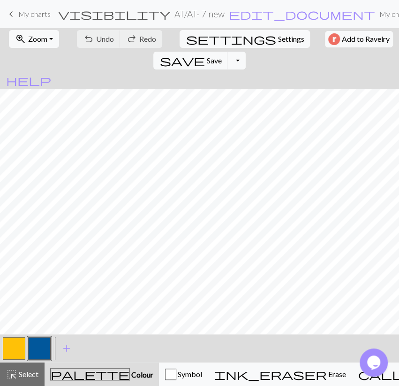 This screenshot has height=386, width=399. I want to click on span: highlight_alt, so click(12, 374).